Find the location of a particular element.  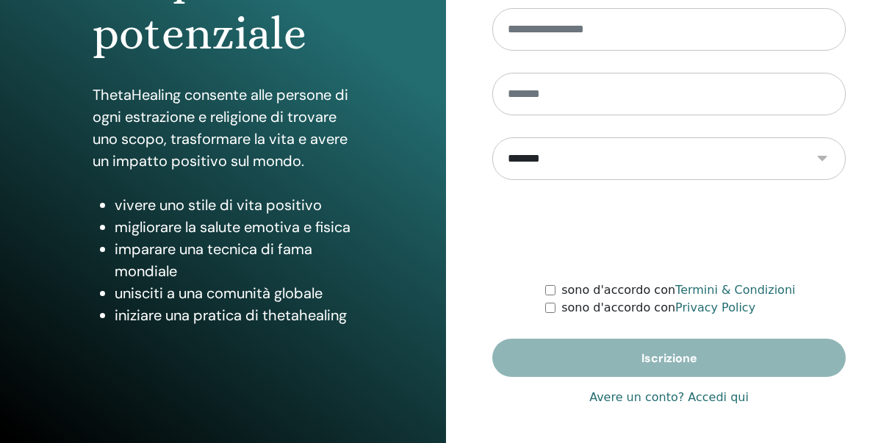

li: migliorare la salute emotiva e fisica is located at coordinates (234, 227).